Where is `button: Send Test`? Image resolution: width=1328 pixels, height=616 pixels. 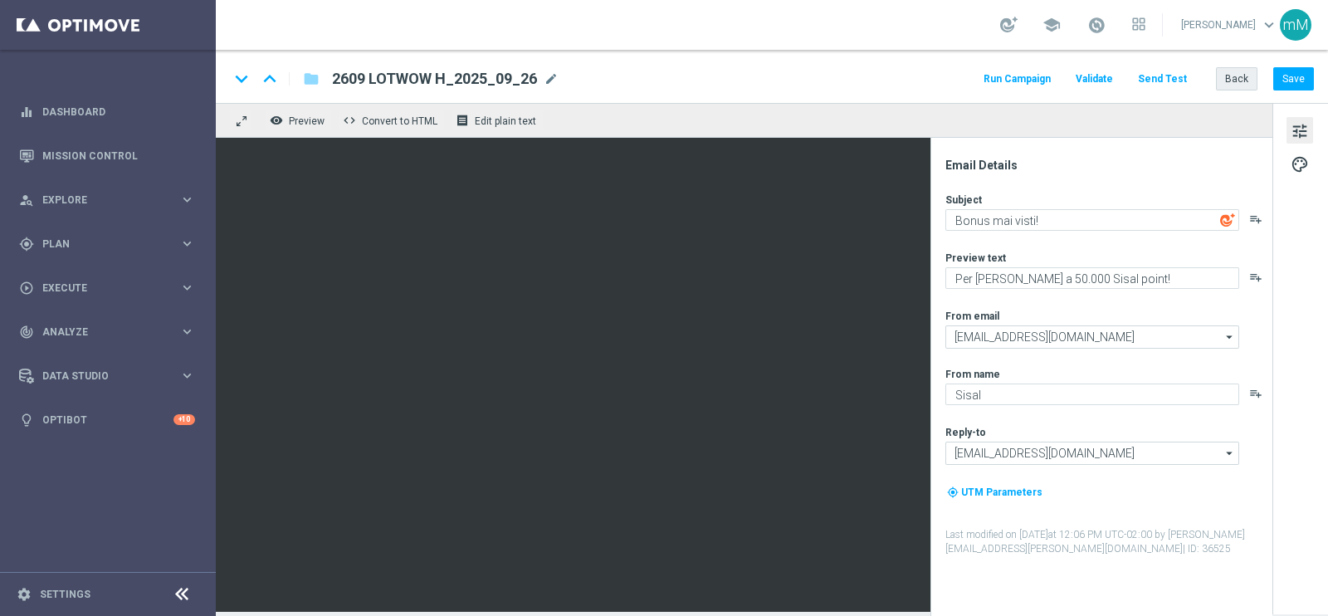
button: Send Test is located at coordinates (1162, 79).